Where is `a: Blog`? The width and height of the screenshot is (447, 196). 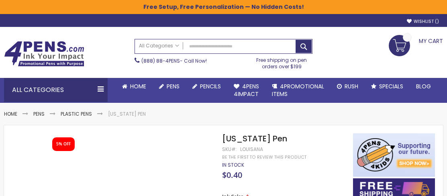 a: Blog is located at coordinates (423, 86).